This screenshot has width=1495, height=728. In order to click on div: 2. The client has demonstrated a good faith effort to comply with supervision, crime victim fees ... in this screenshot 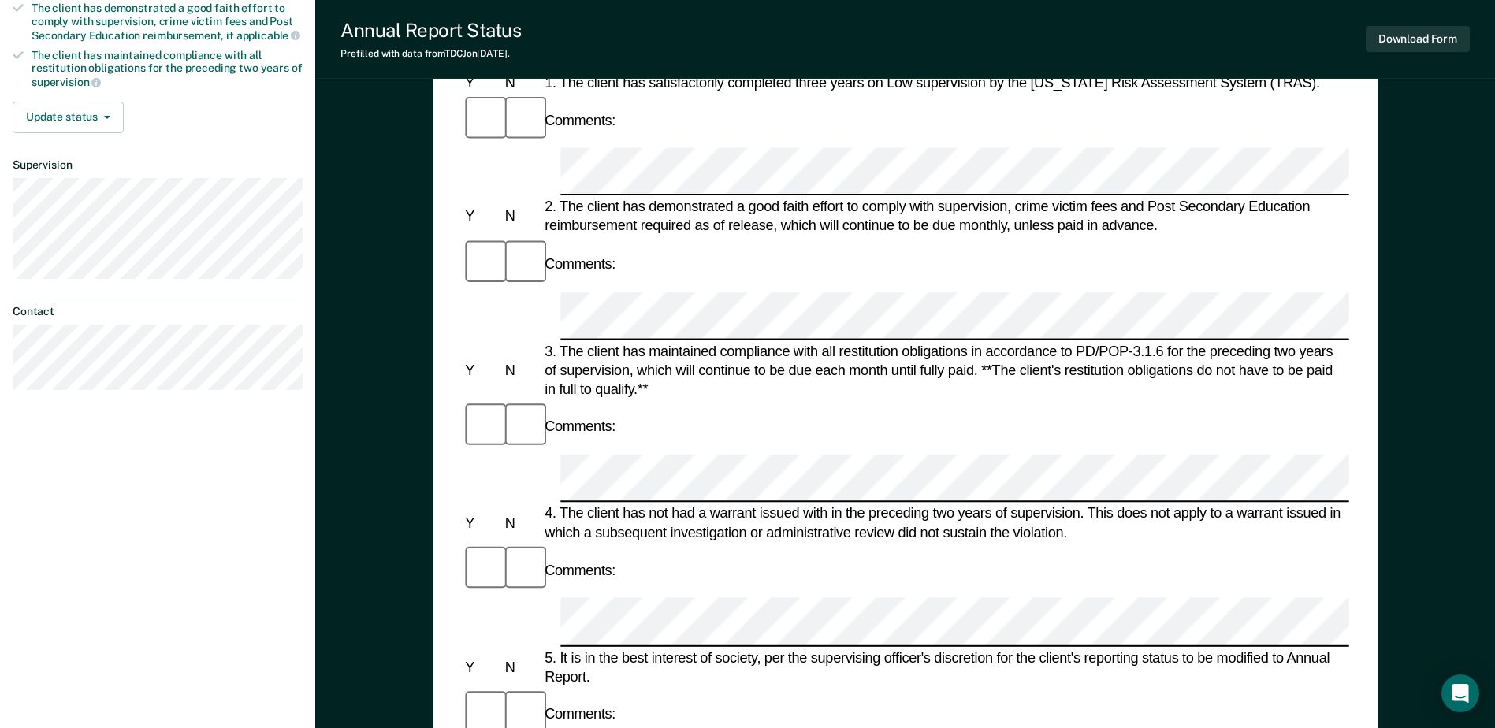, I will do `click(945, 217)`.